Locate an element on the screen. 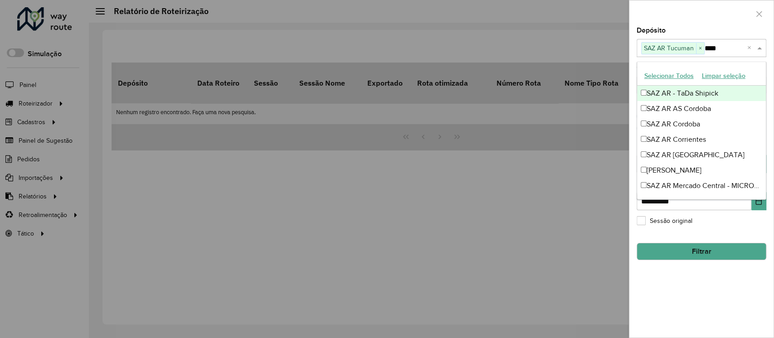  label: Depósito is located at coordinates (651, 30).